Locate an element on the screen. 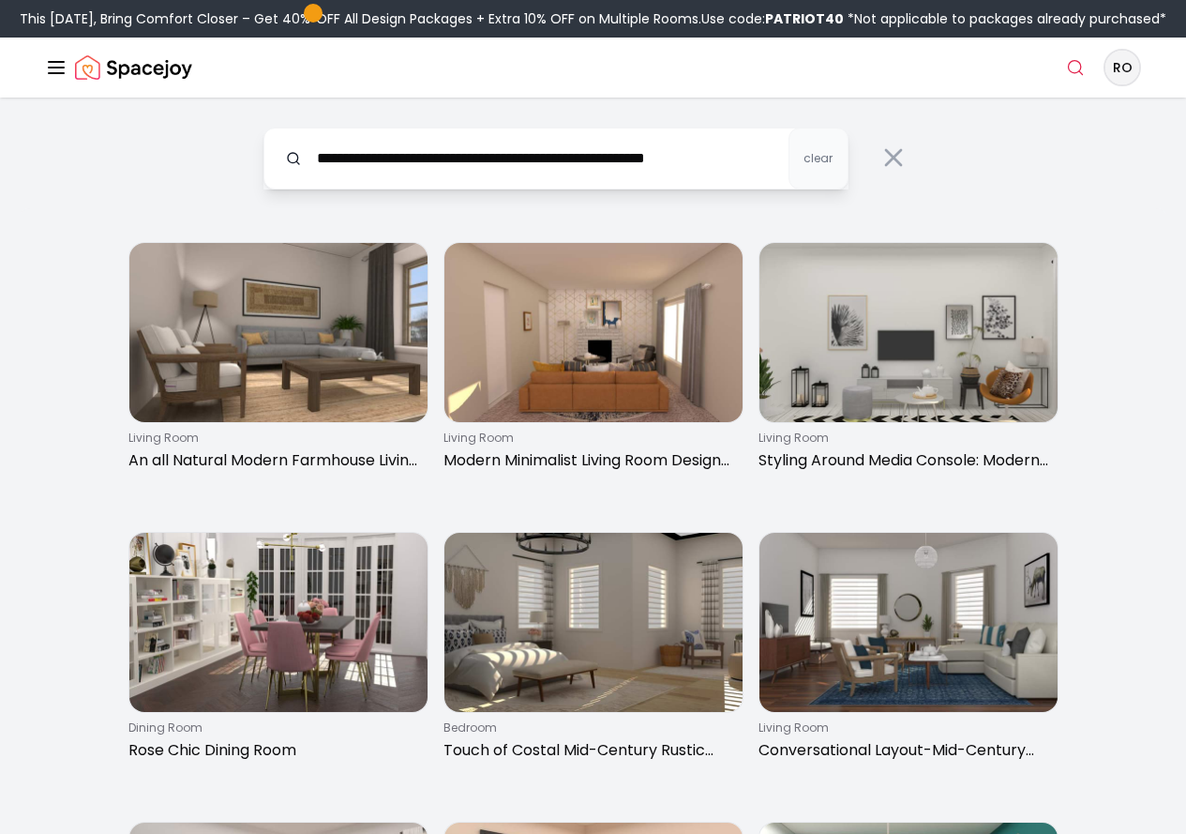 The width and height of the screenshot is (1186, 834). a: Rose Chic Dining Roomdining roomRose Chic Dining Room is located at coordinates (279, 650).